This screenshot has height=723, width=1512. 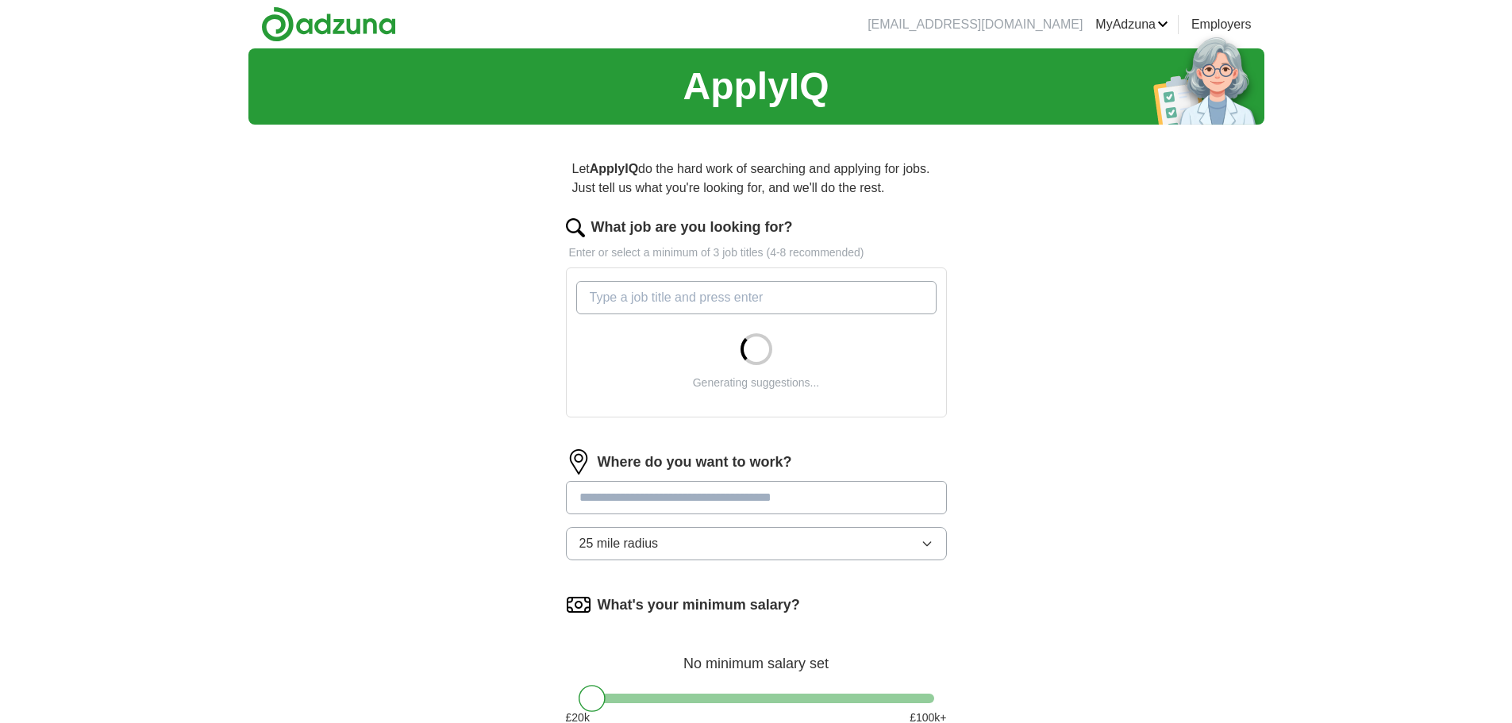 What do you see at coordinates (694, 462) in the screenshot?
I see `label: Where do you want to work?` at bounding box center [694, 462].